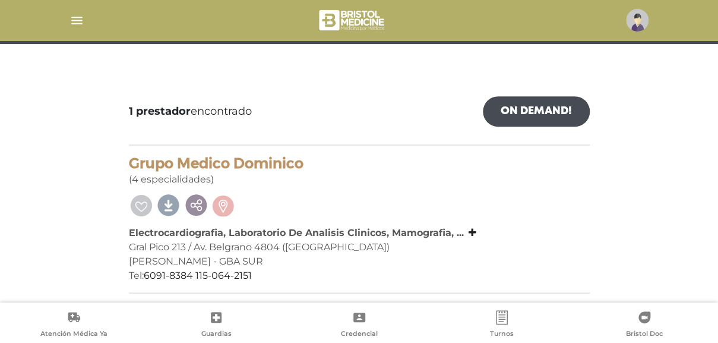 Image resolution: width=718 pixels, height=343 pixels. Describe the element at coordinates (359, 325) in the screenshot. I see `a: Credencial` at that location.